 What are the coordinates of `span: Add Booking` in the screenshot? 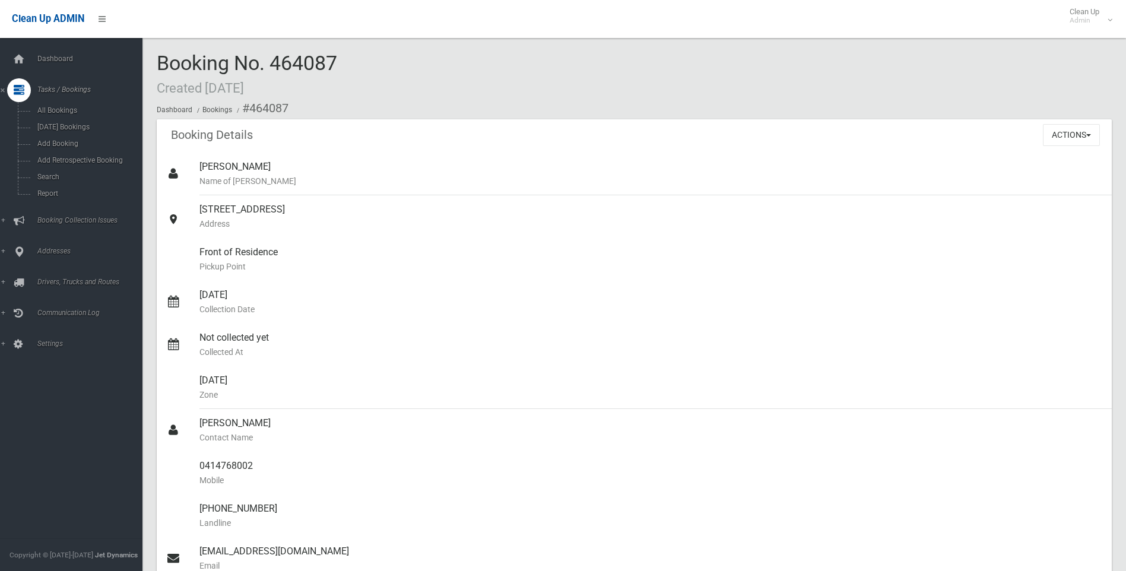 It's located at (87, 144).